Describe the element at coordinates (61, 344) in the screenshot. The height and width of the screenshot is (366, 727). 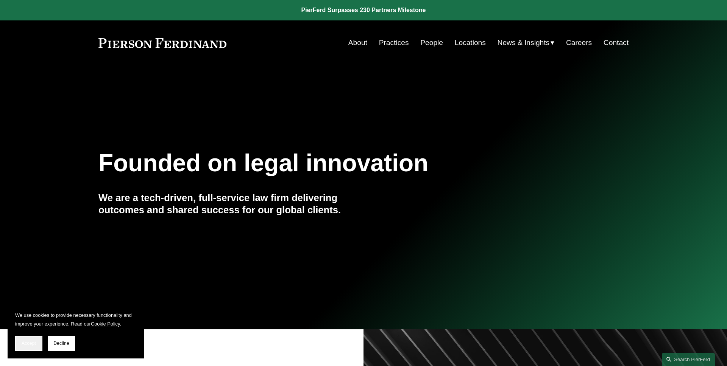
I see `button: Decline` at that location.